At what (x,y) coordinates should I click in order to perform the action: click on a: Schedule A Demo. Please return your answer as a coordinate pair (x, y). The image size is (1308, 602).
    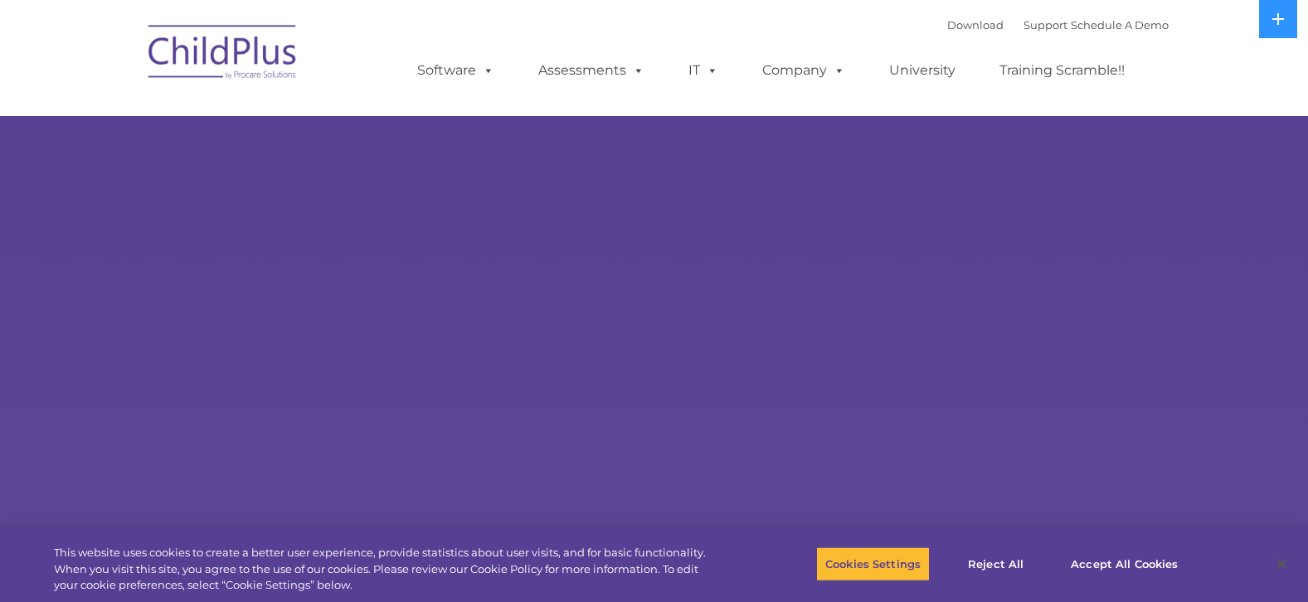
    Looking at the image, I should click on (1119, 25).